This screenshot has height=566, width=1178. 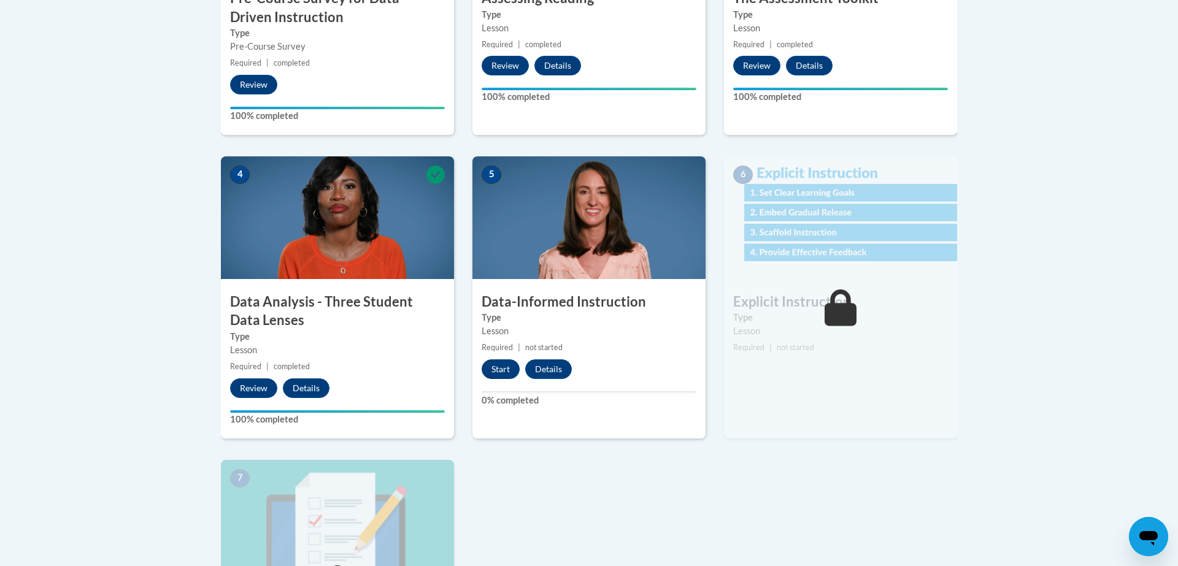 What do you see at coordinates (743, 175) in the screenshot?
I see `span: 6` at bounding box center [743, 175].